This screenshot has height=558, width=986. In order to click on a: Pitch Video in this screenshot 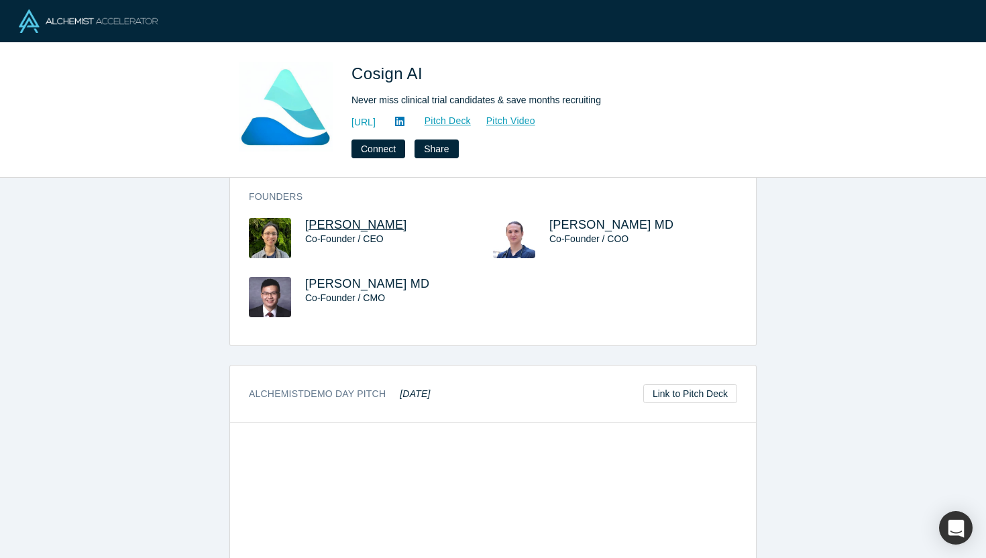, I will do `click(504, 121)`.